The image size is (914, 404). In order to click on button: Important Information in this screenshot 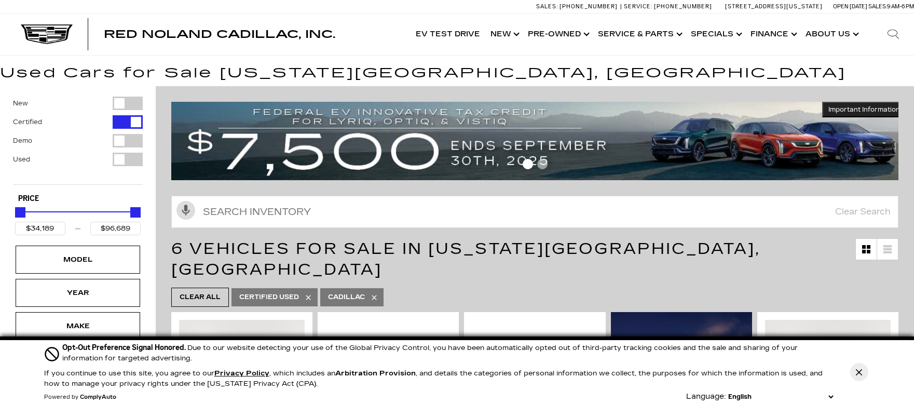, I will do `click(864, 110)`.